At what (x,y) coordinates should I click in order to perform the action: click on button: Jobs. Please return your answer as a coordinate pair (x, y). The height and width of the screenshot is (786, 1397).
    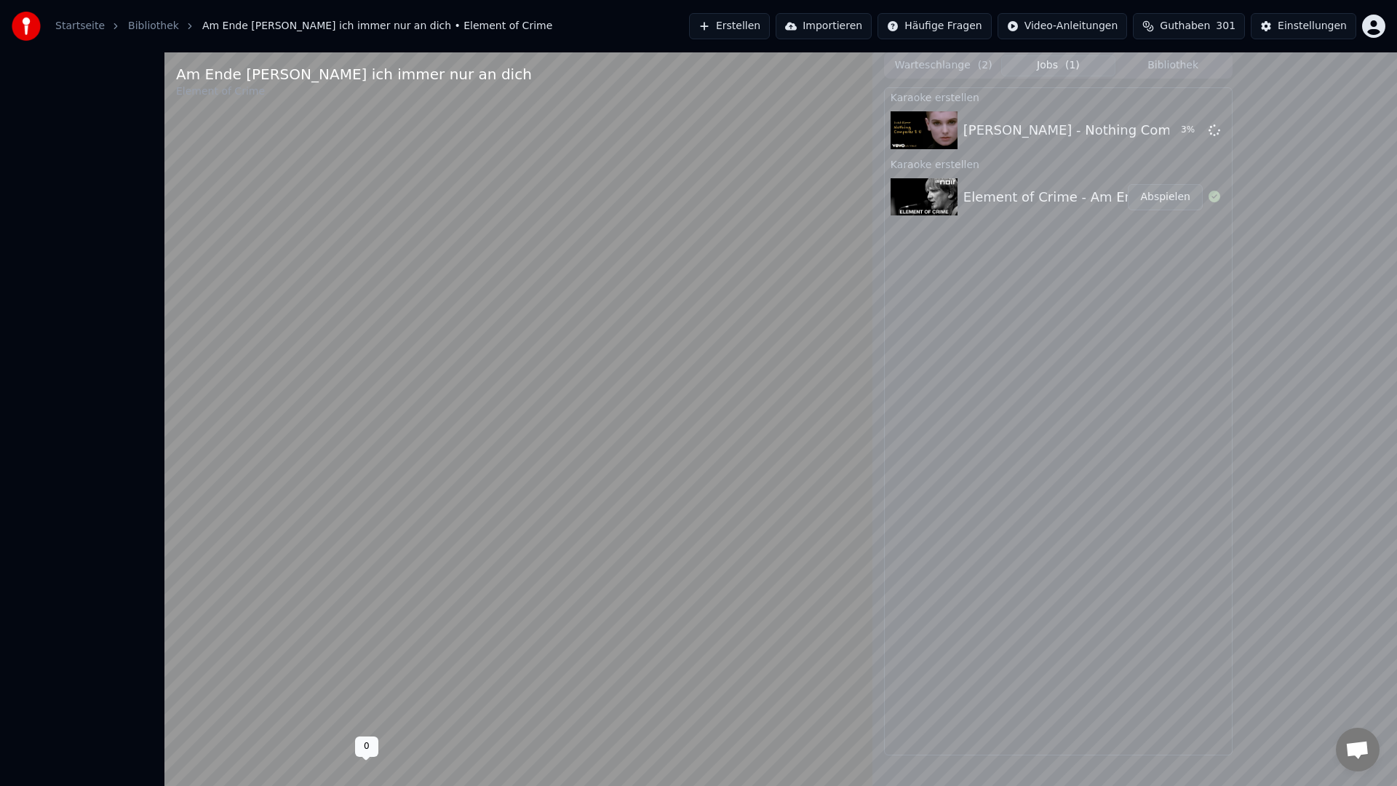
    Looking at the image, I should click on (1058, 65).